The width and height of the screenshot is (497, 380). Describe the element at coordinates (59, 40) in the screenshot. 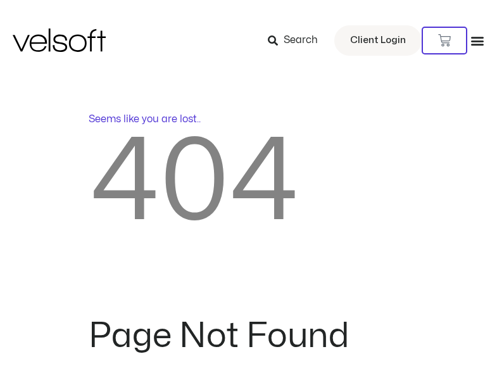

I see `img: Velsoft Training Materials` at that location.